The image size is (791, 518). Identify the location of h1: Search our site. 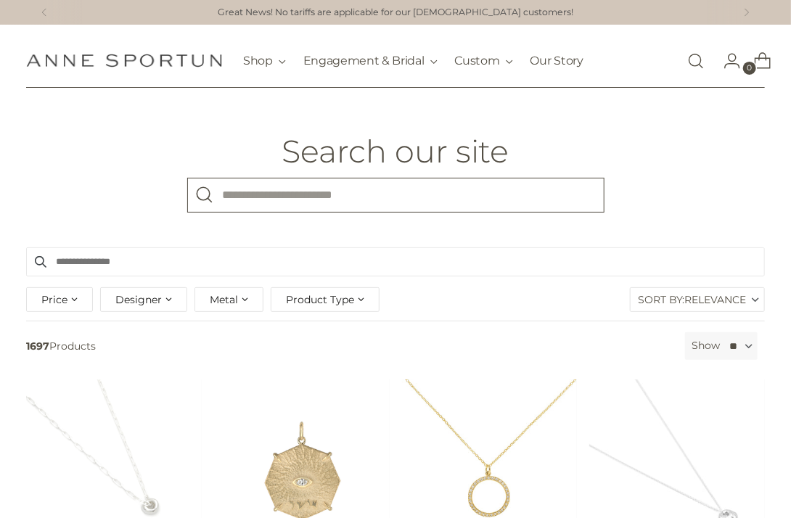
(395, 151).